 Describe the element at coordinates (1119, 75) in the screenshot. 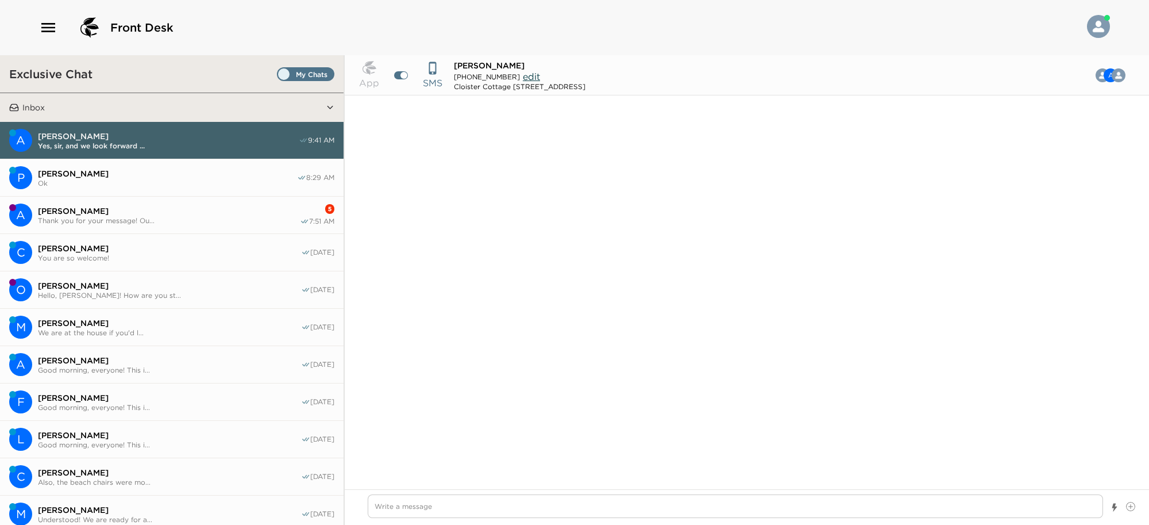

I see `img: A` at that location.